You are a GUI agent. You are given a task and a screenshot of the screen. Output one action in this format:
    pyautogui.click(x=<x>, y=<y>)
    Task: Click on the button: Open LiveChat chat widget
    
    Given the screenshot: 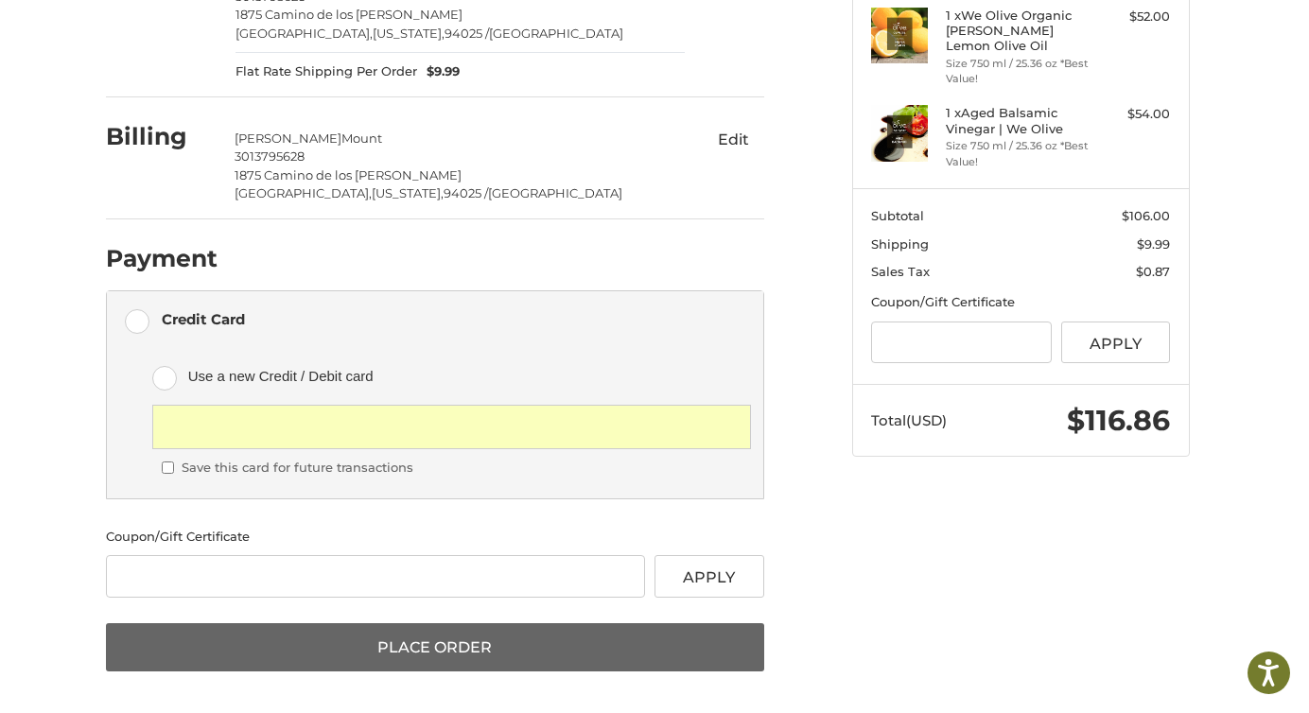 What is the action you would take?
    pyautogui.click(x=229, y=36)
    